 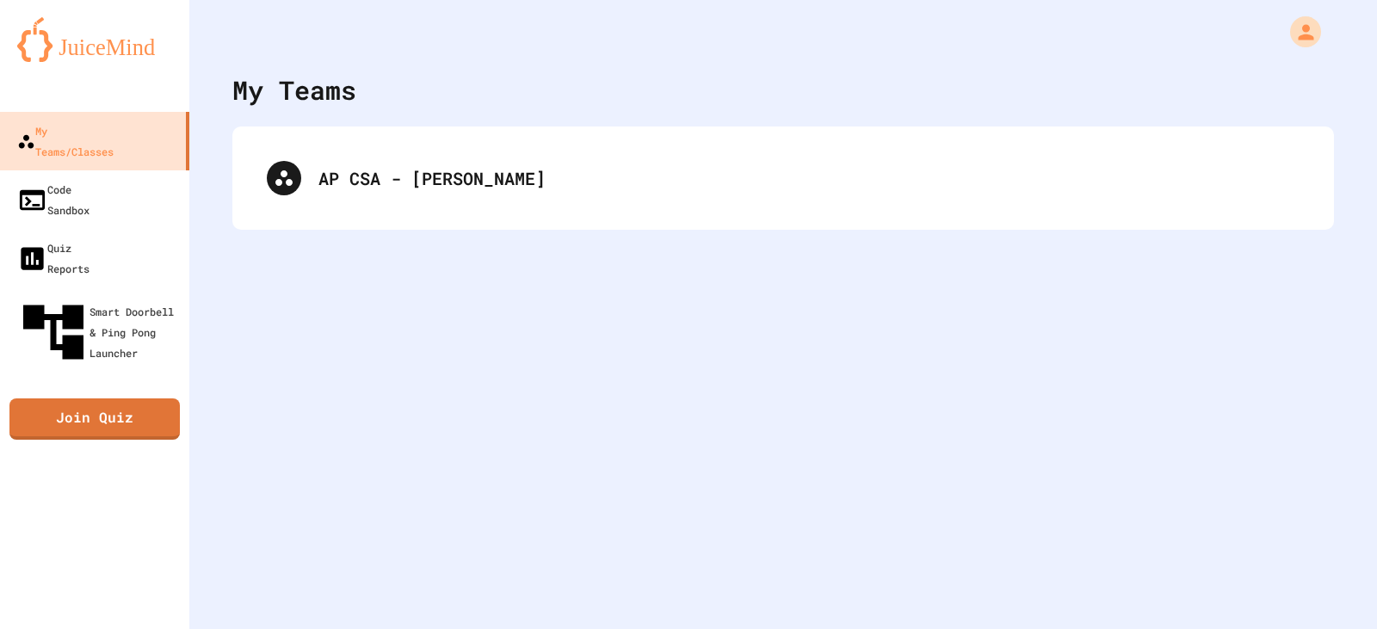 I want to click on div: Code Sandbox, so click(x=53, y=200).